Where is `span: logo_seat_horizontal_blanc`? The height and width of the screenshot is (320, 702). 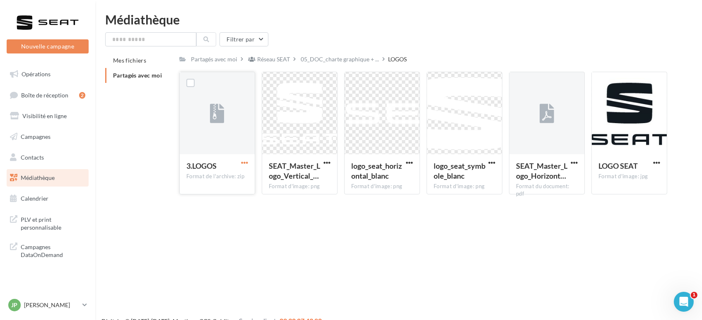
span: logo_seat_horizontal_blanc is located at coordinates (376, 171).